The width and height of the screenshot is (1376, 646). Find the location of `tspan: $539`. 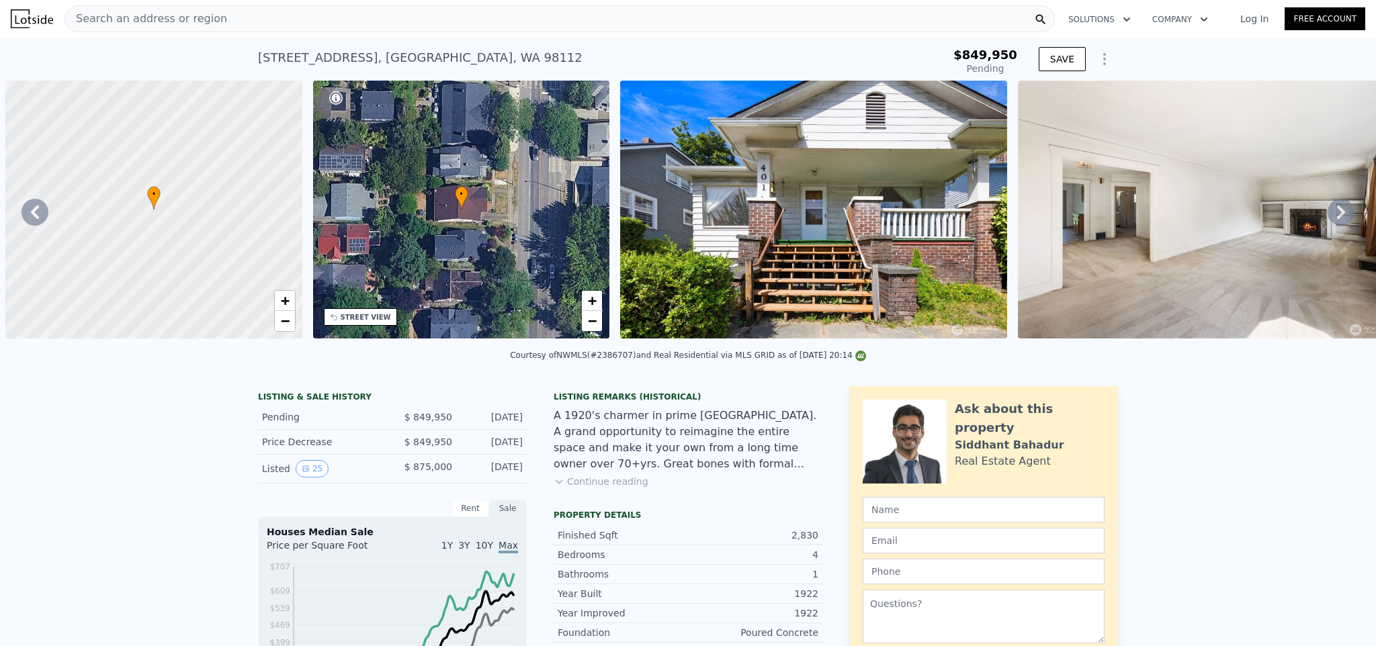

tspan: $539 is located at coordinates (279, 609).